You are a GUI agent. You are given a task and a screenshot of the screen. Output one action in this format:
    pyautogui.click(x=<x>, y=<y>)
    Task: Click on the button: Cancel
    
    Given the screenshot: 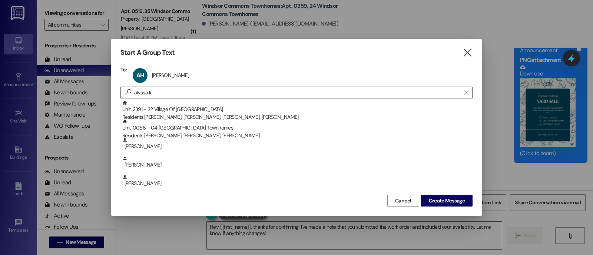 What is the action you would take?
    pyautogui.click(x=403, y=201)
    